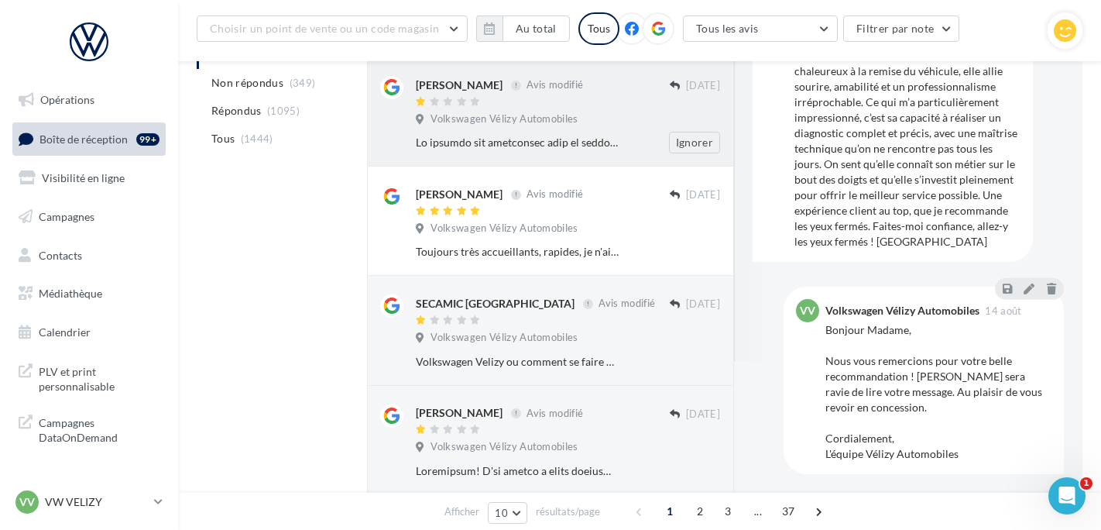 The height and width of the screenshot is (530, 1101). What do you see at coordinates (517, 252) in the screenshot?
I see `div: Toujours très accueillants, rapides, je n'ai pas l'impression d'être prise pour une idiote sous p...` at bounding box center [517, 252].